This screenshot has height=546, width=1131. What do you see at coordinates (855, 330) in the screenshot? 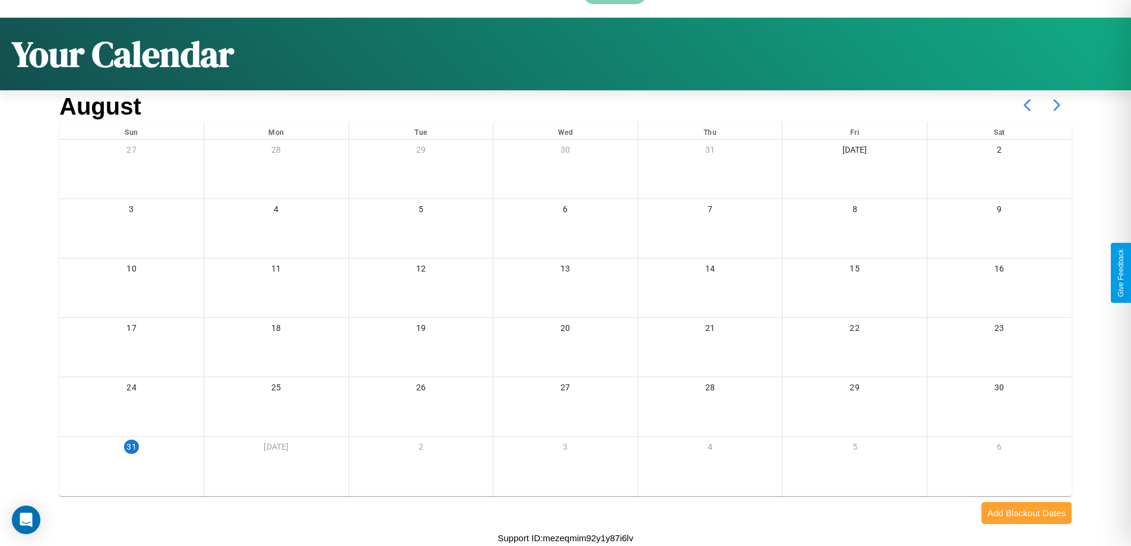
I see `div: 22` at bounding box center [855, 330].